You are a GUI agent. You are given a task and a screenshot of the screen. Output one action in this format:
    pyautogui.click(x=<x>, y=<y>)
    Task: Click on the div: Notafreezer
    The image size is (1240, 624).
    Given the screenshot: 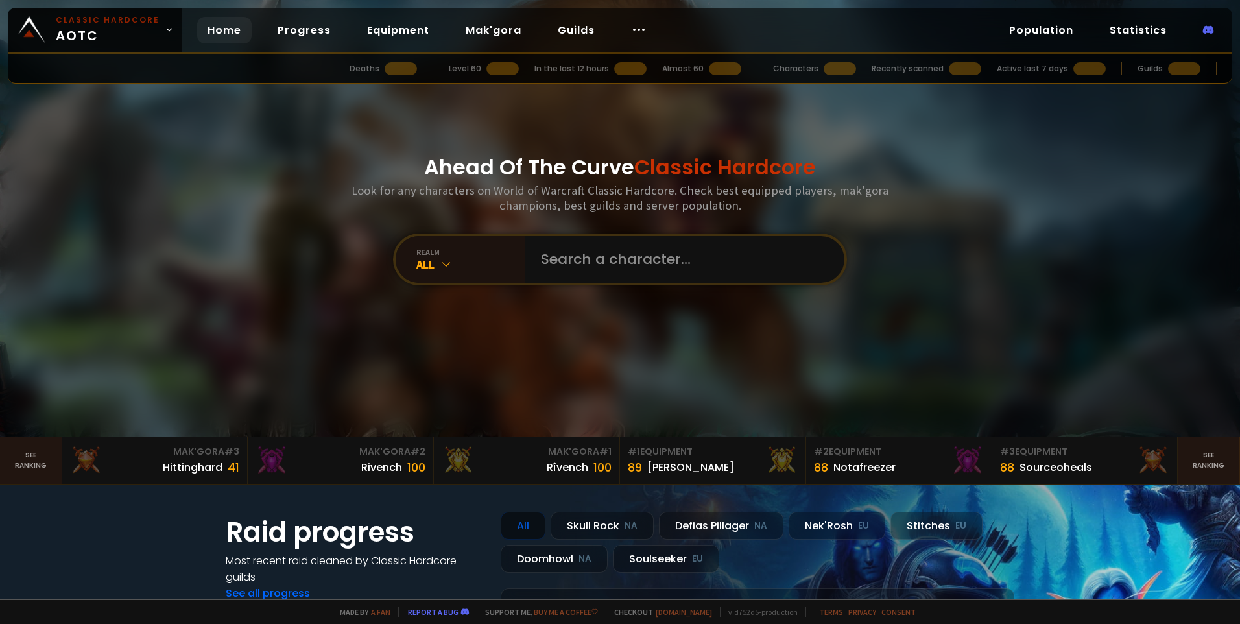 What is the action you would take?
    pyautogui.click(x=865, y=467)
    